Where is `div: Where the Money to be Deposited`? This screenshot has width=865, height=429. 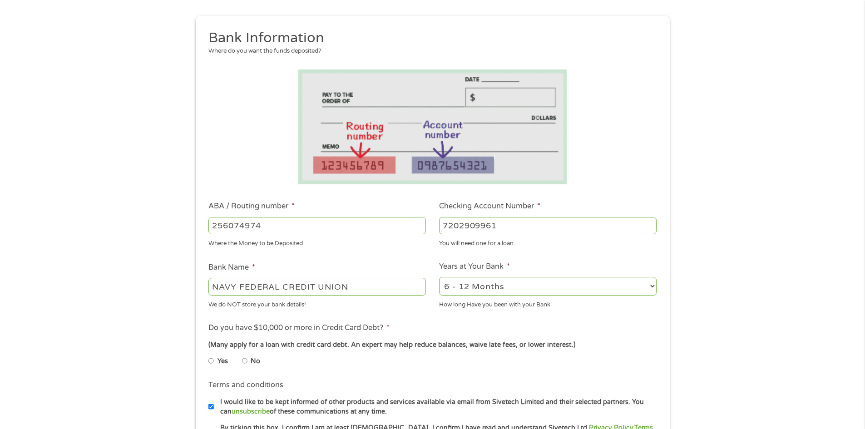
div: Where the Money to be Deposited is located at coordinates (317, 242).